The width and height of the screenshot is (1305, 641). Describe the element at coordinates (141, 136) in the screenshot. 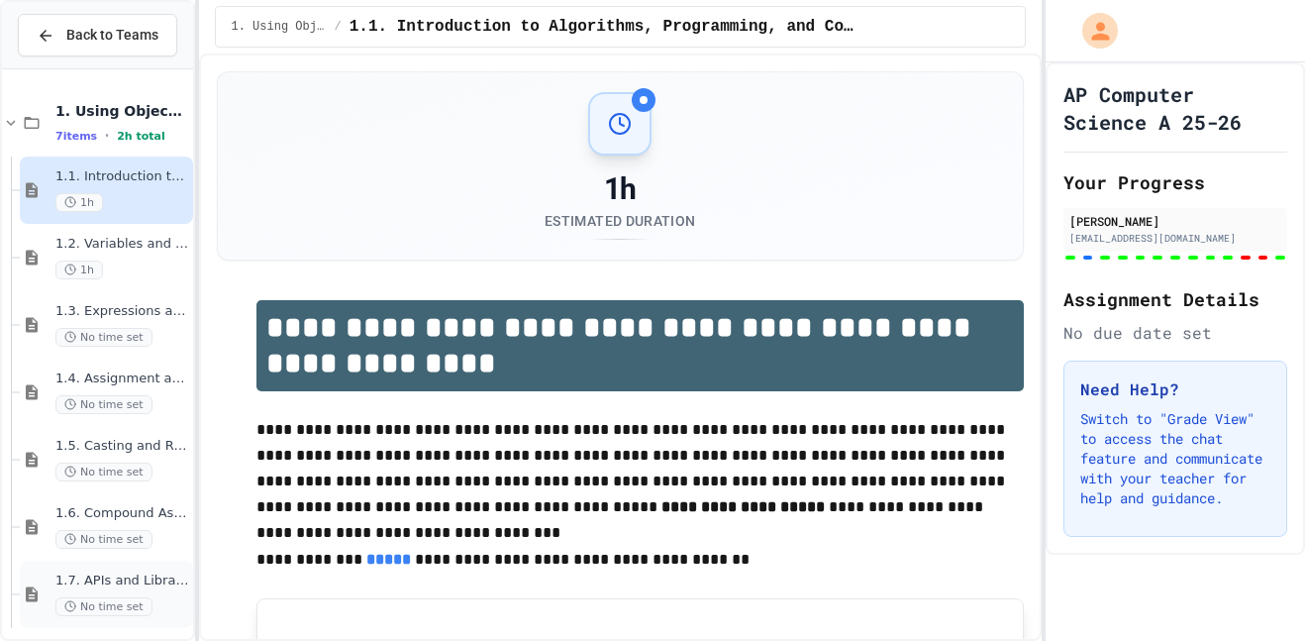

I see `span: 2h total` at that location.